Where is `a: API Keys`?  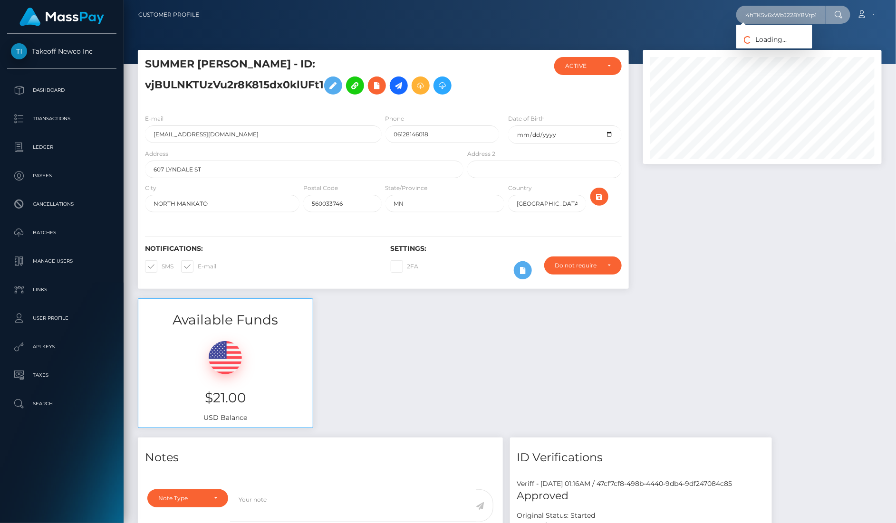 a: API Keys is located at coordinates (62, 347).